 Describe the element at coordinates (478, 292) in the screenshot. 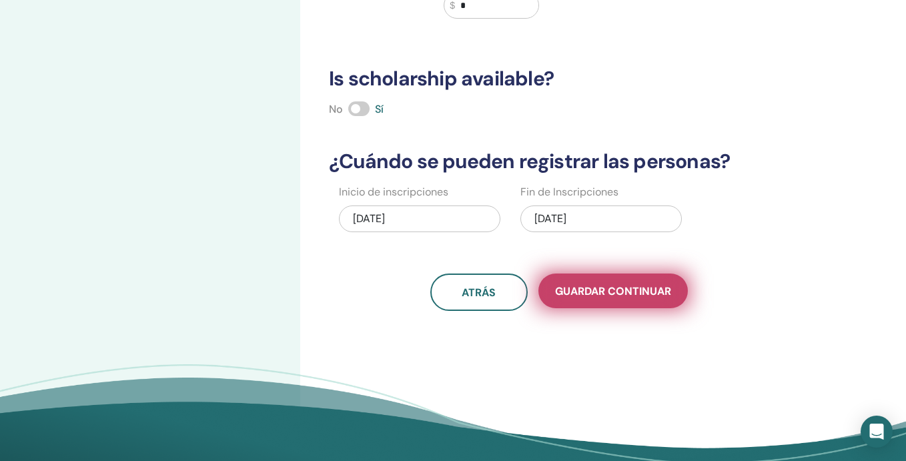

I see `span: atrás` at that location.